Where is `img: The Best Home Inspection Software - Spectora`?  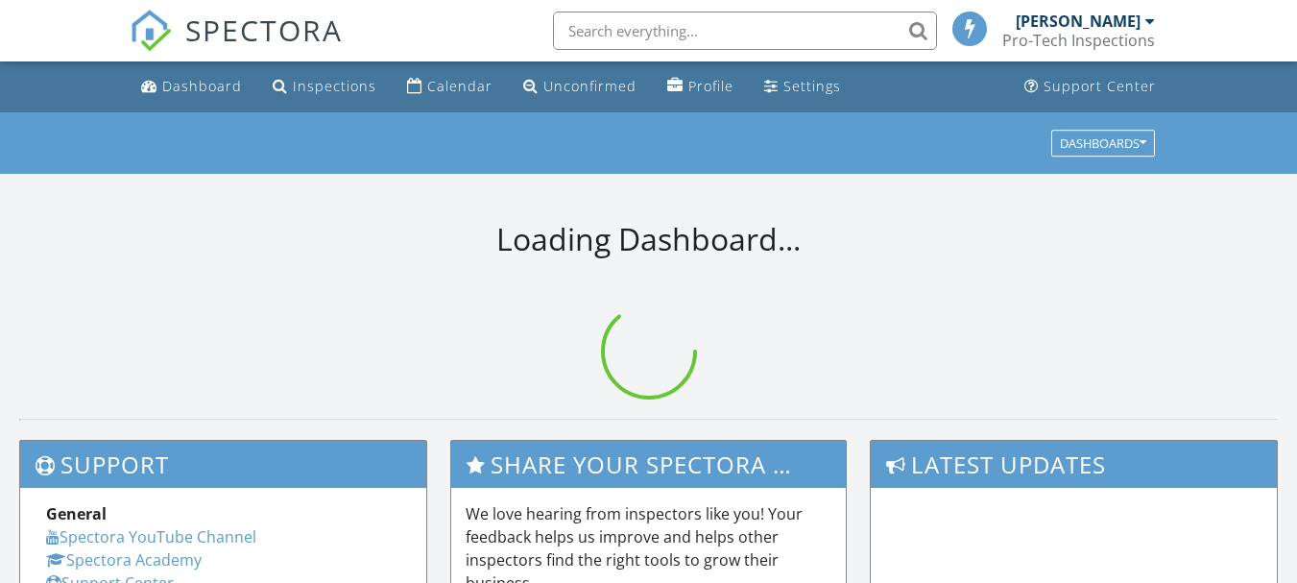
img: The Best Home Inspection Software - Spectora is located at coordinates (151, 31).